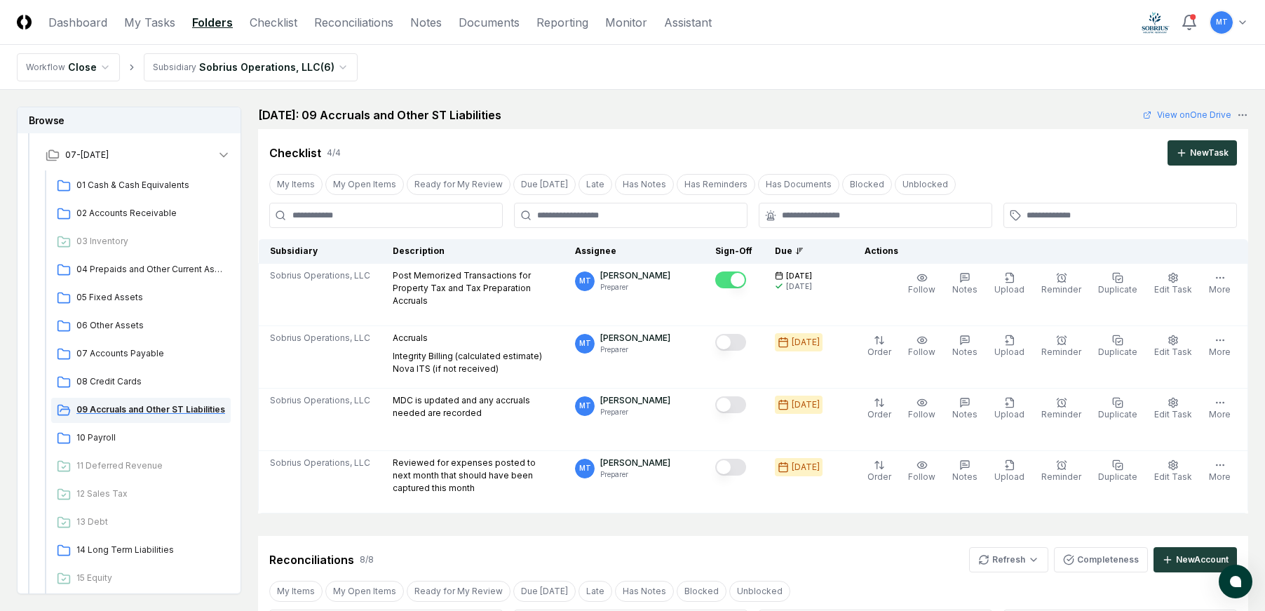 This screenshot has height=611, width=1265. I want to click on a: Assistant, so click(688, 22).